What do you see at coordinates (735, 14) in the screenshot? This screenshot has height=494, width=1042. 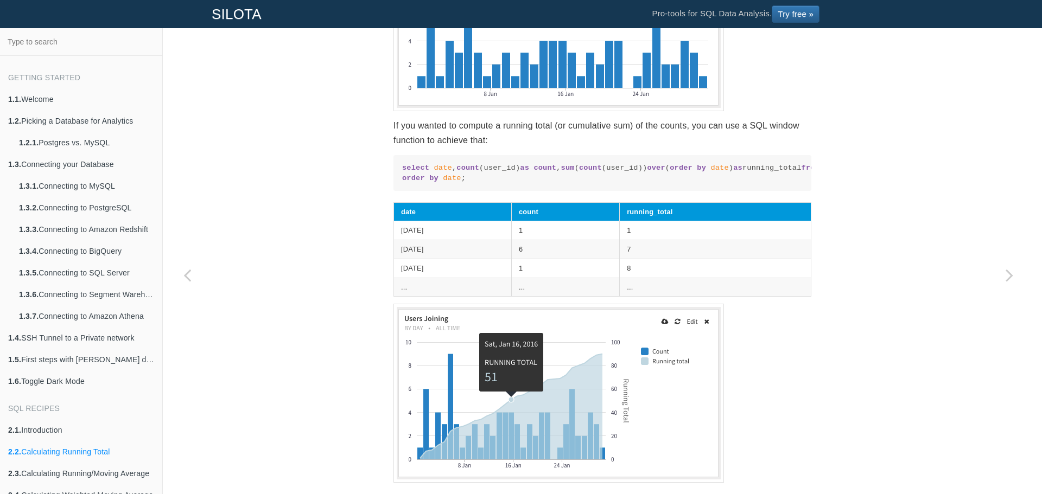 I see `li: Pro-tools for SQL Data Analysis.` at bounding box center [735, 14].